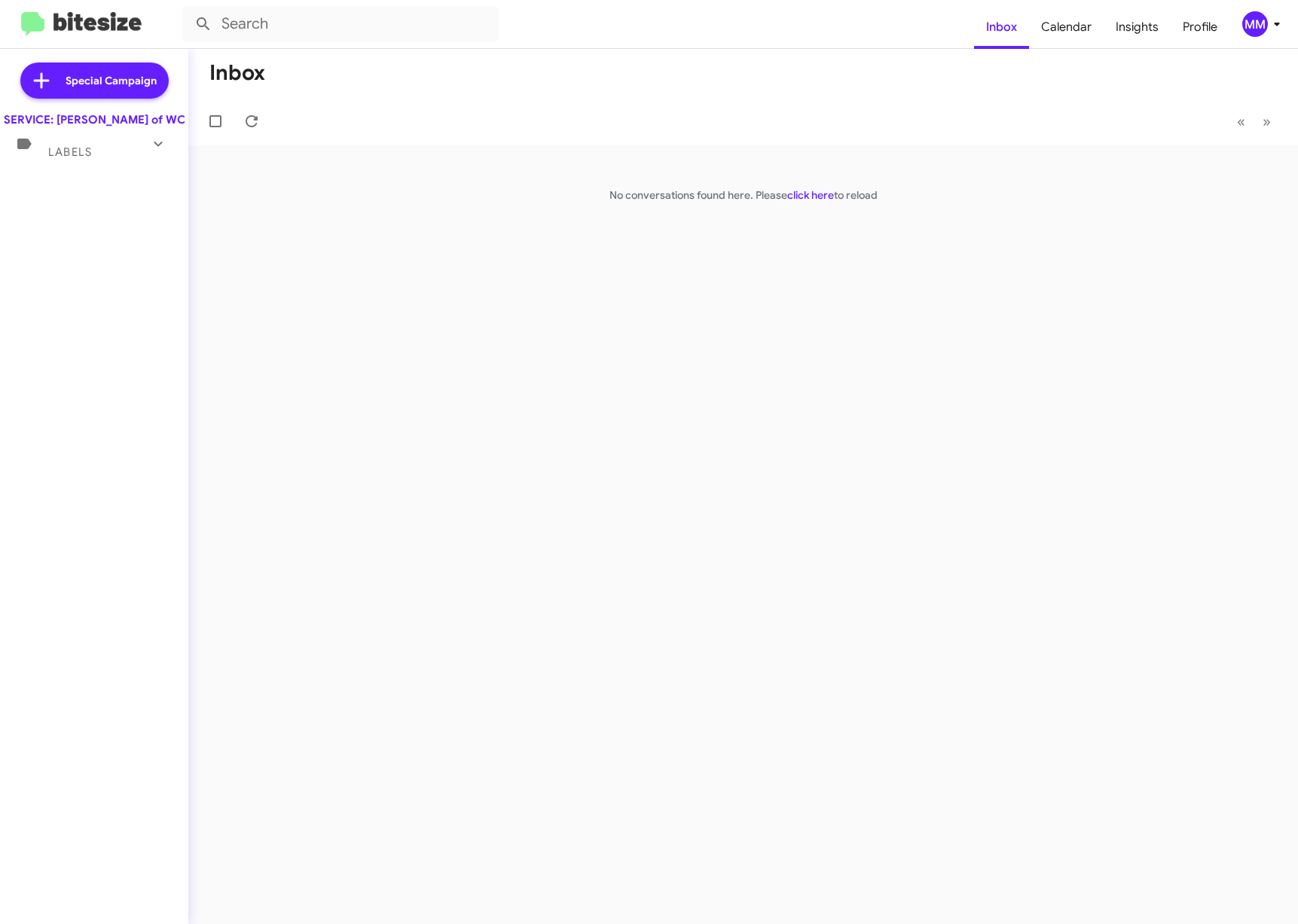 Image resolution: width=1298 pixels, height=924 pixels. I want to click on a: Profile, so click(1200, 27).